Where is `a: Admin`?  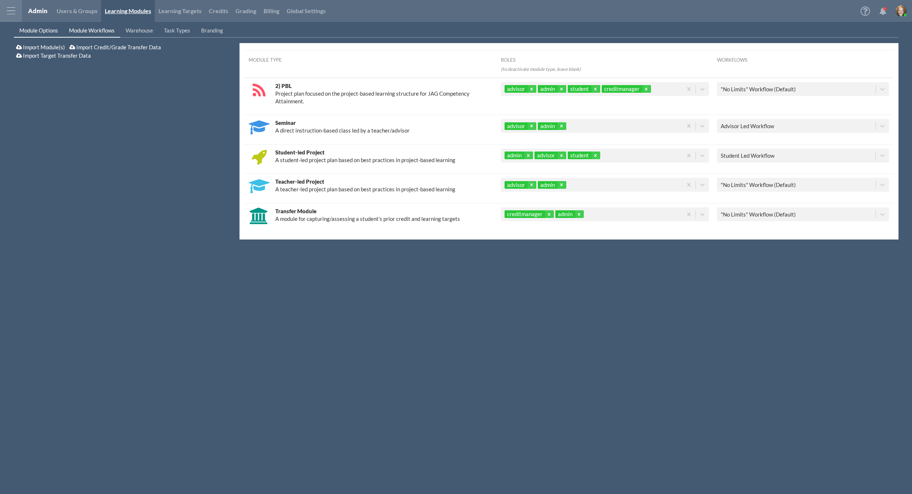 a: Admin is located at coordinates (38, 11).